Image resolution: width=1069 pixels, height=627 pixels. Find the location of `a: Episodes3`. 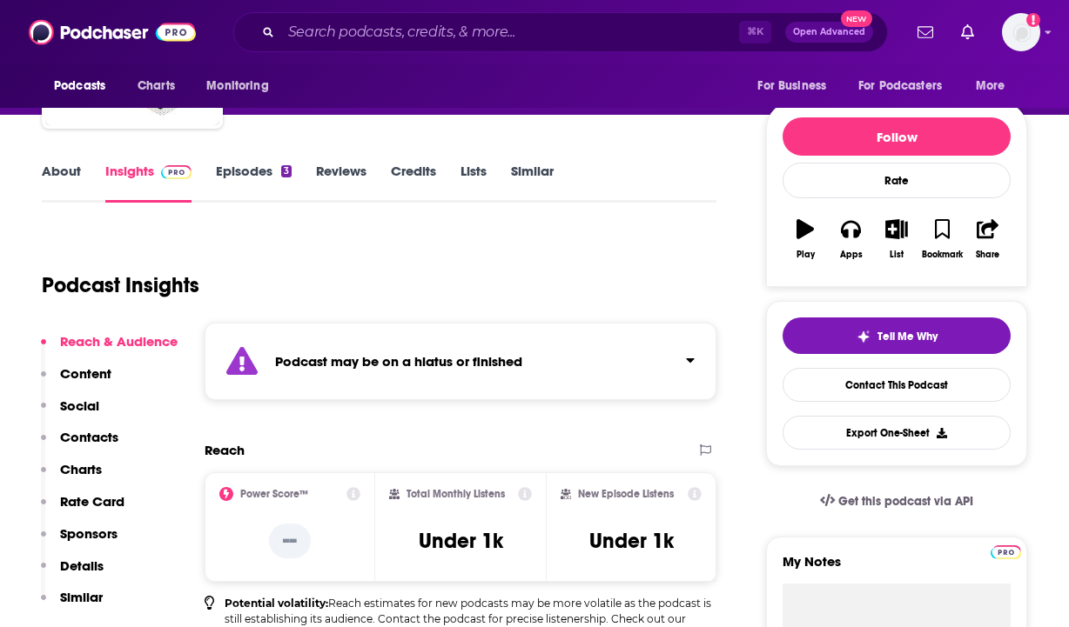

a: Episodes3 is located at coordinates (253, 183).